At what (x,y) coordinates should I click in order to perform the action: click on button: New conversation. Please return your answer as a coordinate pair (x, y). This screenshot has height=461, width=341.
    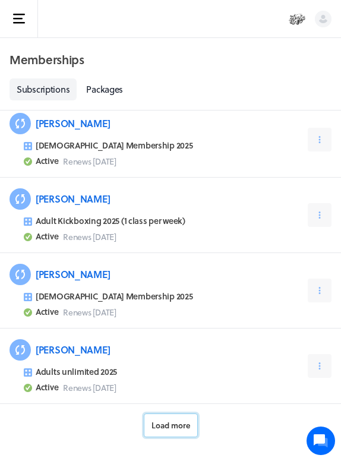
    Looking at the image, I should click on (119, 150).